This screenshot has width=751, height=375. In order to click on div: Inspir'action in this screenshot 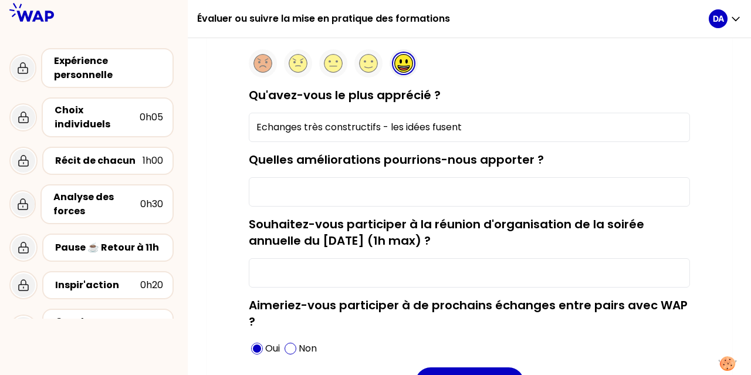, I will do `click(97, 285)`.